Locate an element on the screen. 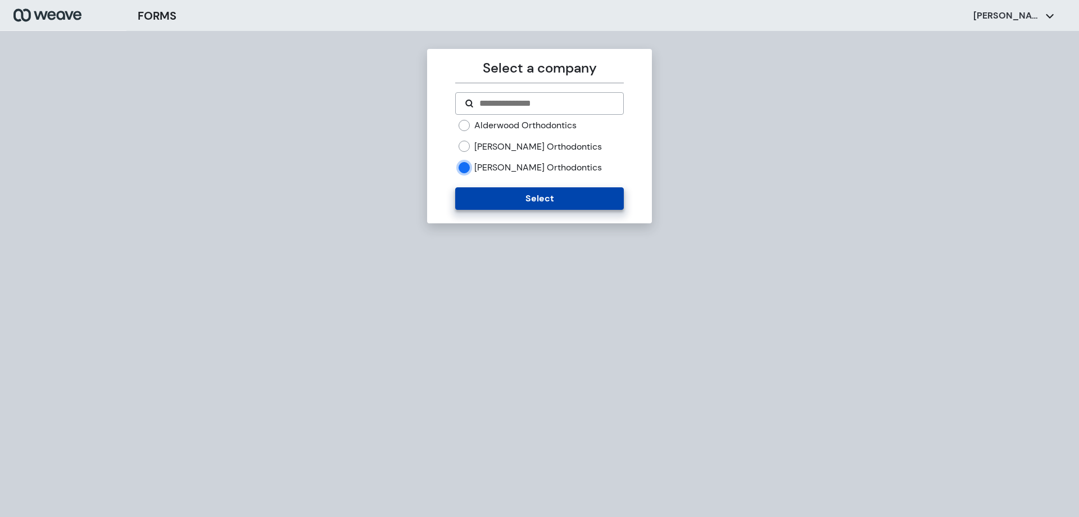  label: Alderwood Orthodontics is located at coordinates (526, 125).